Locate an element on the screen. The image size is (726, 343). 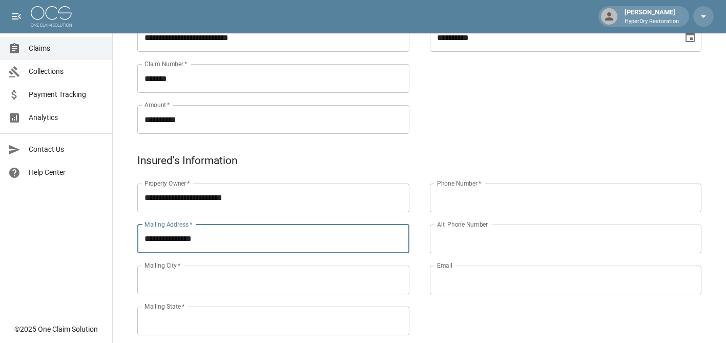
label: Mailing State is located at coordinates (165, 306).